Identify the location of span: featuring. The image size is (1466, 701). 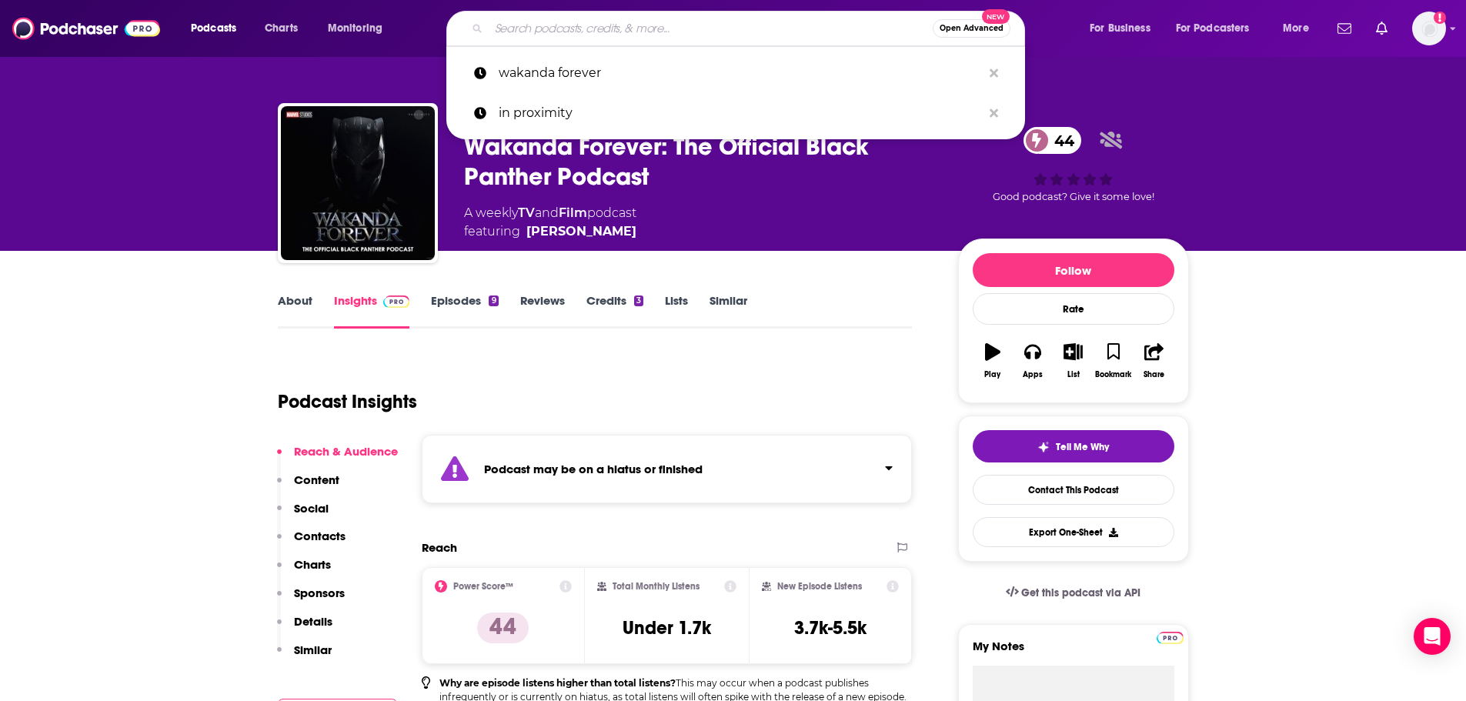
(550, 232).